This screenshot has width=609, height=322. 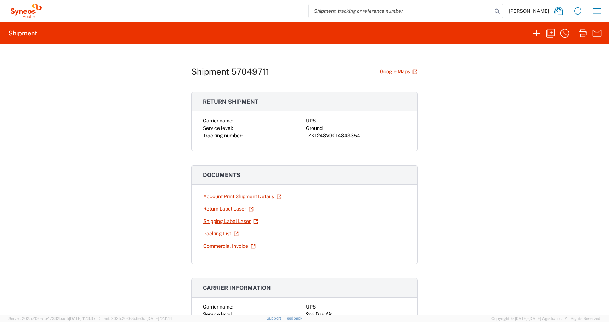 What do you see at coordinates (221, 234) in the screenshot?
I see `a: Packing List` at bounding box center [221, 234].